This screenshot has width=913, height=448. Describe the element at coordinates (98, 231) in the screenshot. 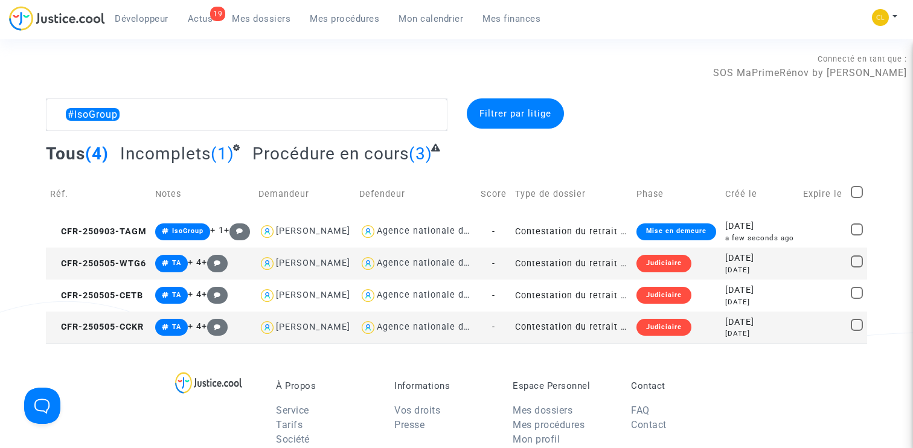

I see `span: CFR-250903-TAGM` at that location.